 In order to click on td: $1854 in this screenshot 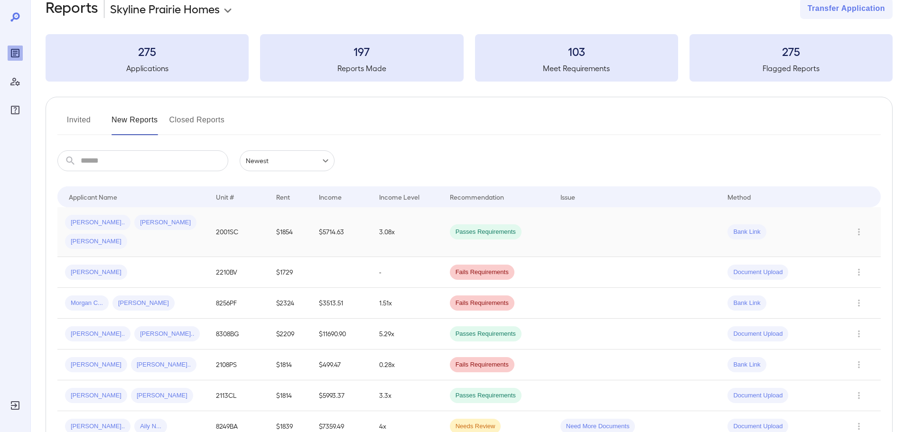, I will do `click(289, 232)`.